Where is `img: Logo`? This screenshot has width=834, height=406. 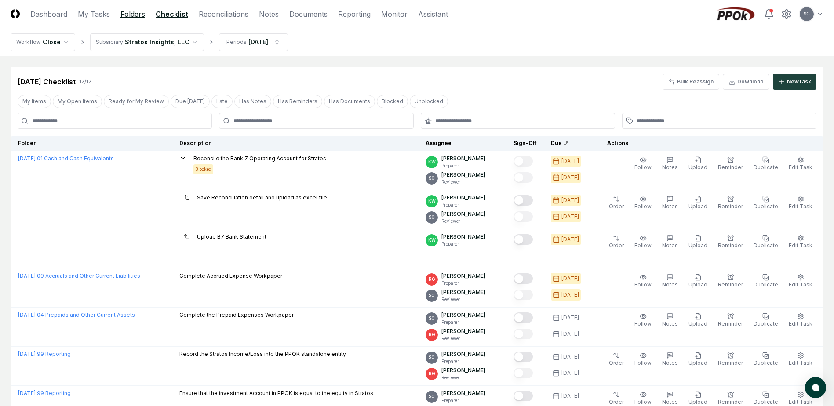 img: Logo is located at coordinates (15, 14).